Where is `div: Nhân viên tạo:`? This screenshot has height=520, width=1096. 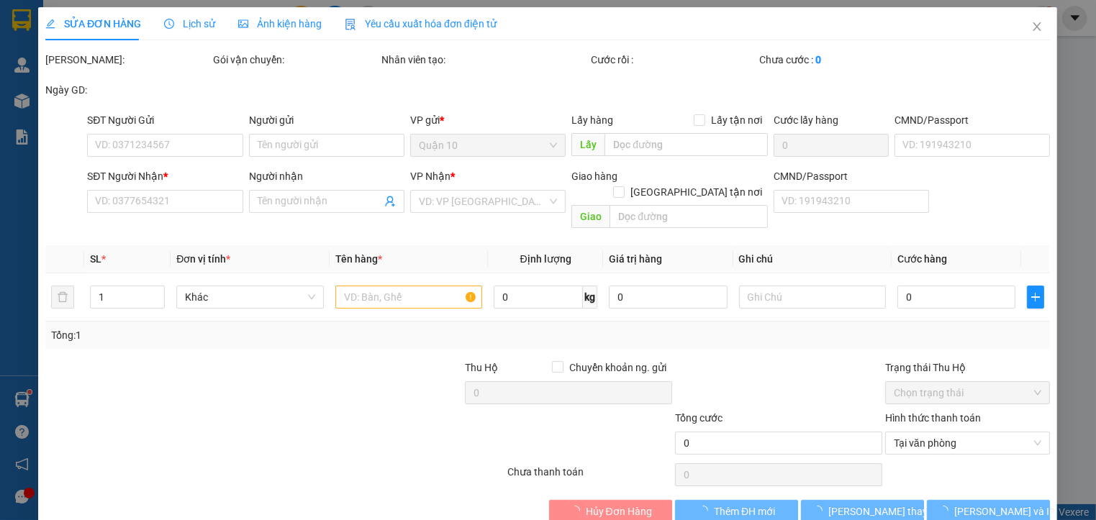 div: Nhân viên tạo: is located at coordinates (485, 60).